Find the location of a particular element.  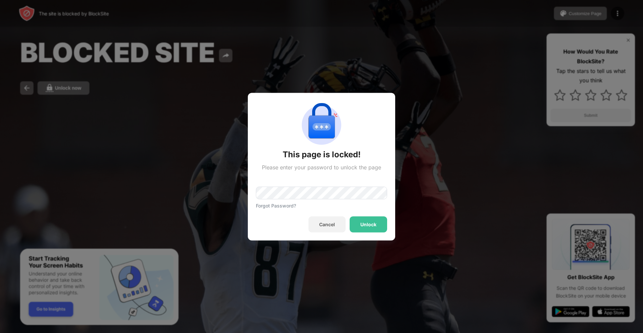

img: password-protection.svg is located at coordinates (321, 125).